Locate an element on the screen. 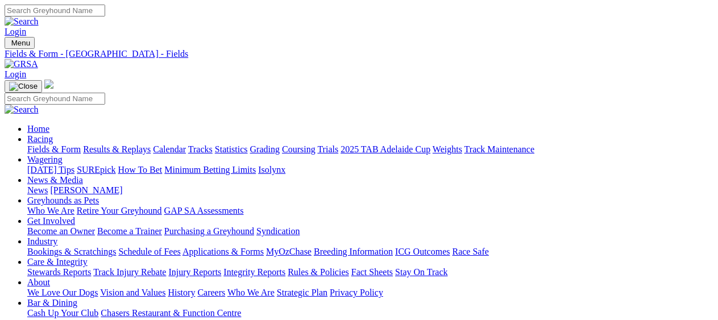 The height and width of the screenshot is (320, 718). a: Weights is located at coordinates (447, 149).